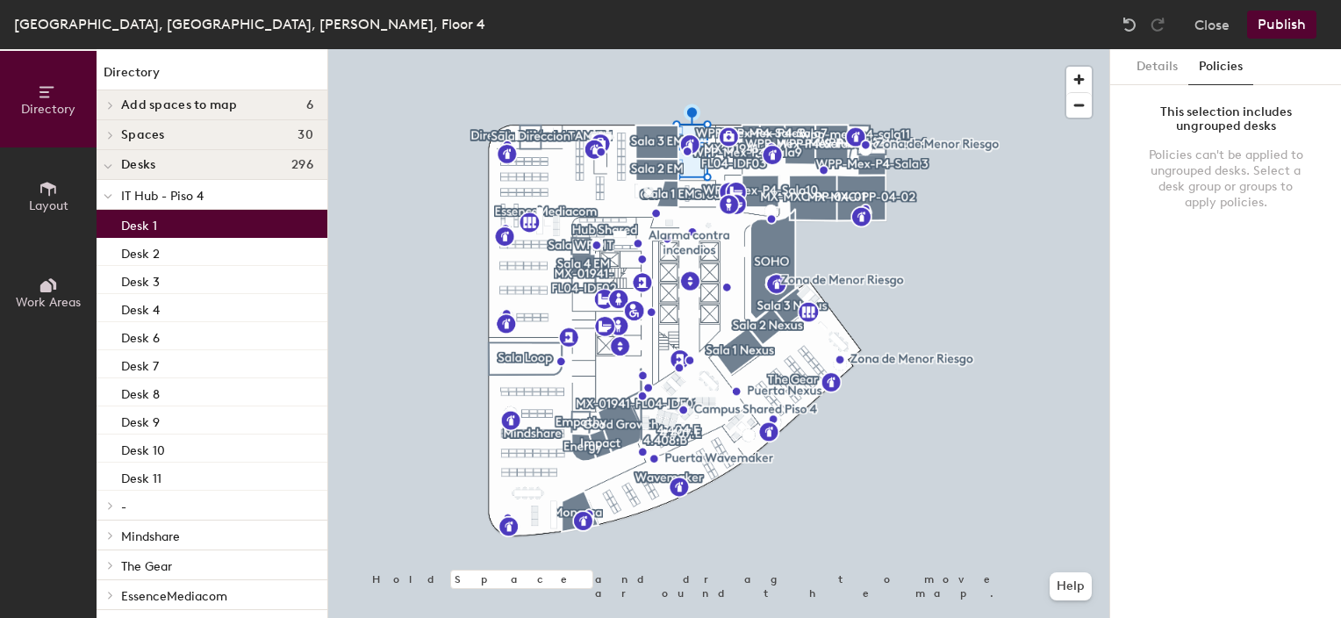 This screenshot has height=618, width=1341. I want to click on p: Desk 1, so click(139, 223).